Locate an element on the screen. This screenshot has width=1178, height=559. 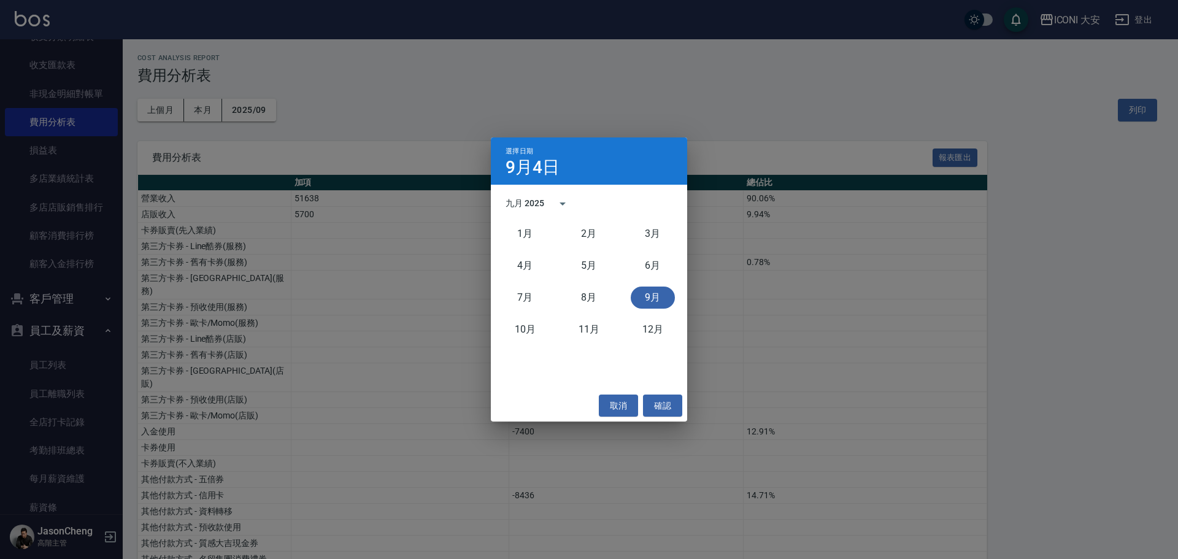
button: 十二月 is located at coordinates (653, 330).